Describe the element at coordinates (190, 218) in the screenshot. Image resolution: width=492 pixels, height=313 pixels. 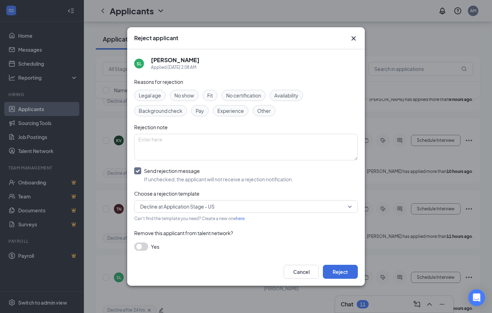
I see `span: Can't find the template you need? Create a new one .` at that location.